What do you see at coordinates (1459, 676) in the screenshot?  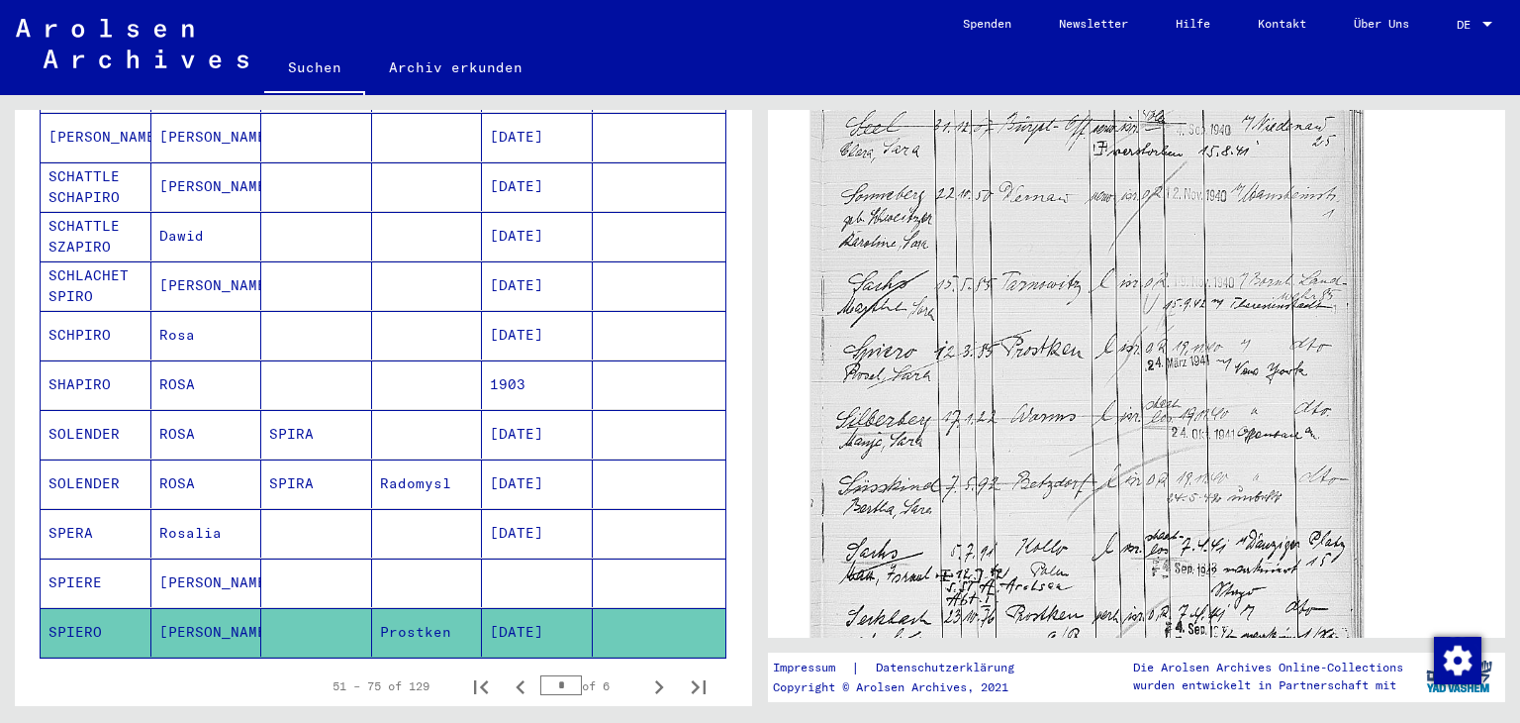 I see `img: yv_logo.png` at bounding box center [1459, 676].